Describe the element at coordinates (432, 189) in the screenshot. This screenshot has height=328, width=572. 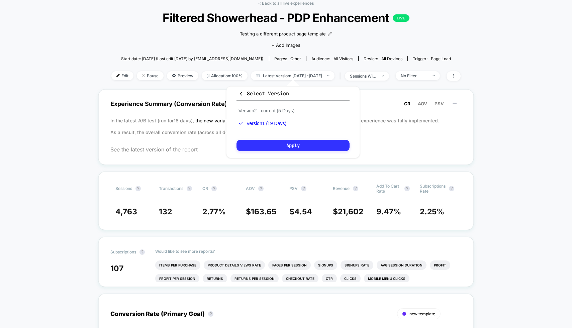
I see `span: Subscriptions Rate` at that location.